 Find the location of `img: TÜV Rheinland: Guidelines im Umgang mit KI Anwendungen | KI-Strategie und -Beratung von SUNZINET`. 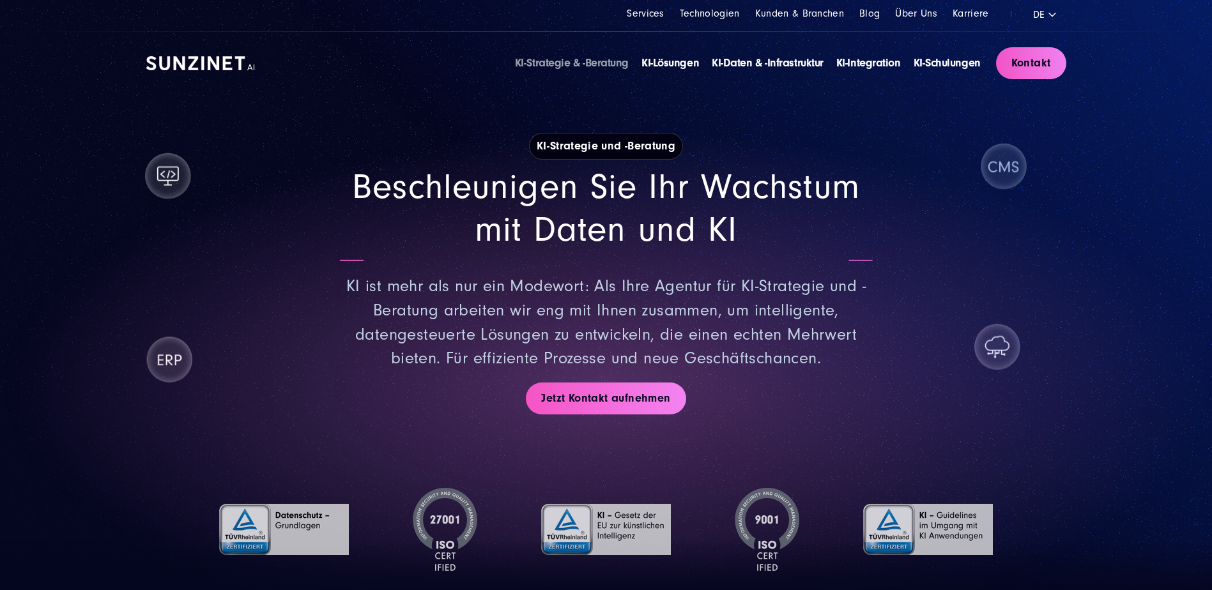

img: TÜV Rheinland: Guidelines im Umgang mit KI Anwendungen | KI-Strategie und -Beratung von SUNZINET is located at coordinates (927, 529).